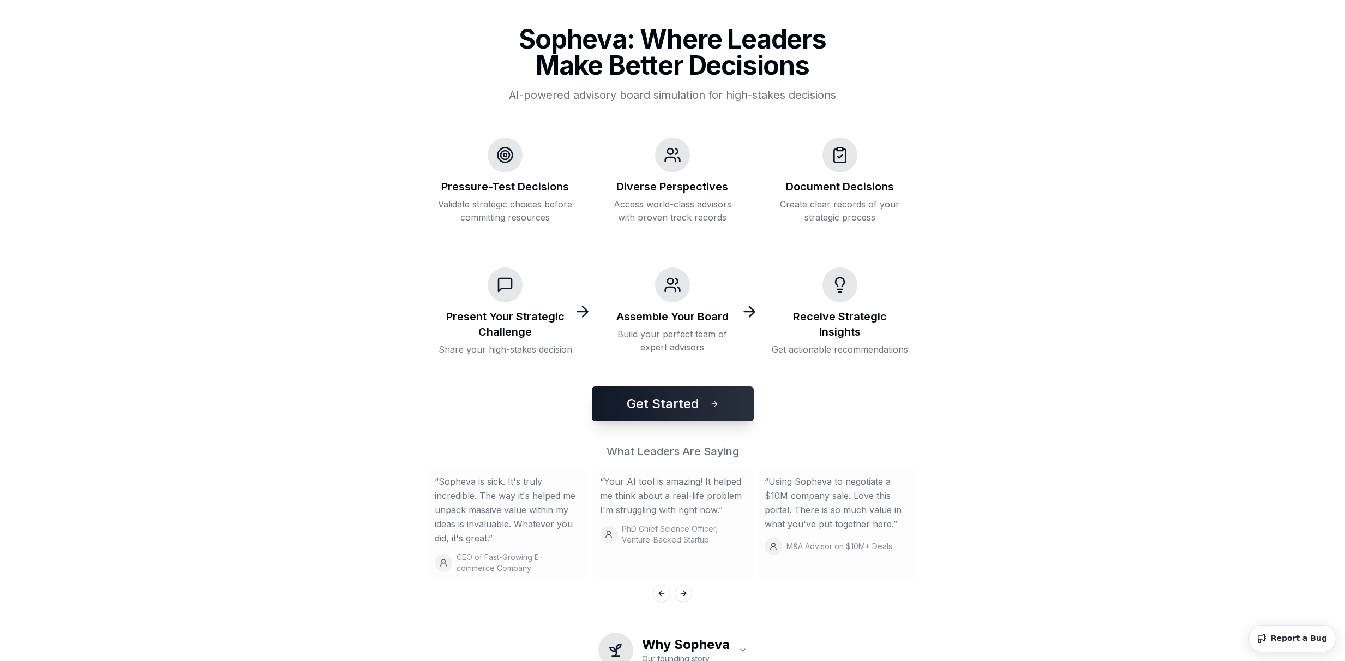 The height and width of the screenshot is (661, 1345). What do you see at coordinates (673, 451) in the screenshot?
I see `h2: What Leaders Are Saying` at bounding box center [673, 451].